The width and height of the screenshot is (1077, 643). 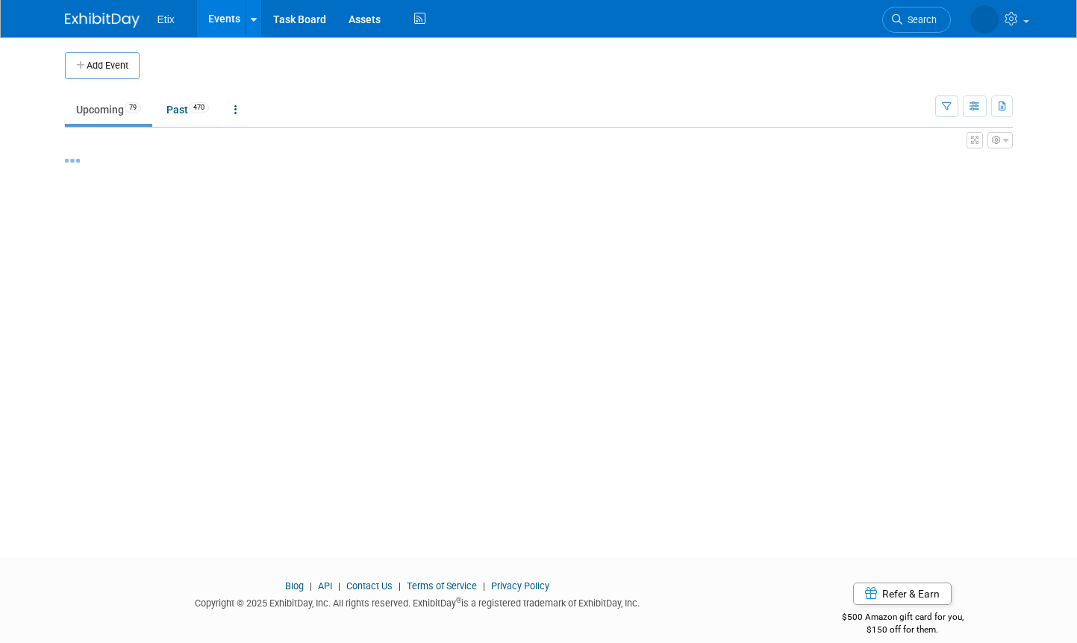 What do you see at coordinates (916, 19) in the screenshot?
I see `a: Search` at bounding box center [916, 19].